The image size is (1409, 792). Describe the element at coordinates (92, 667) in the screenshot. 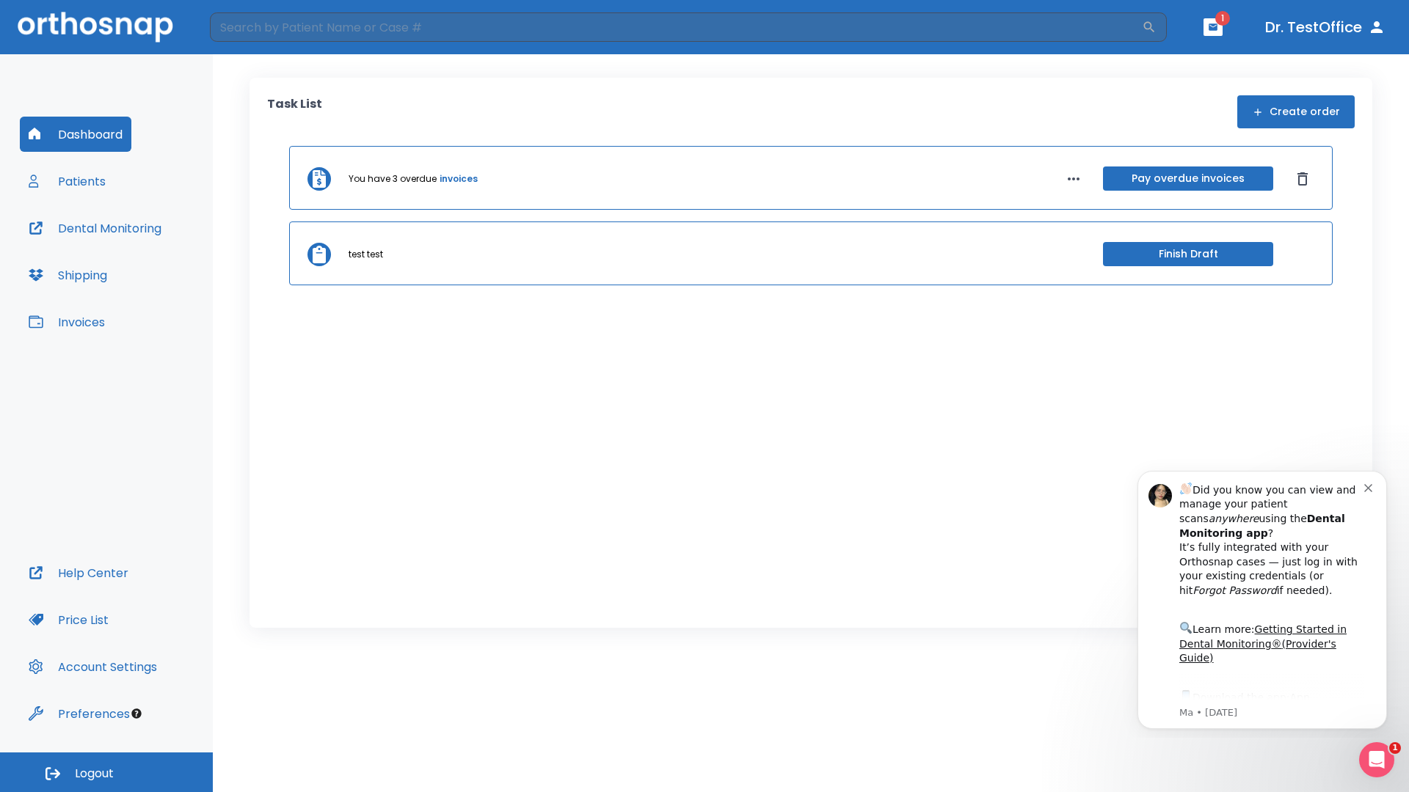

I see `button: Account Settings` at that location.